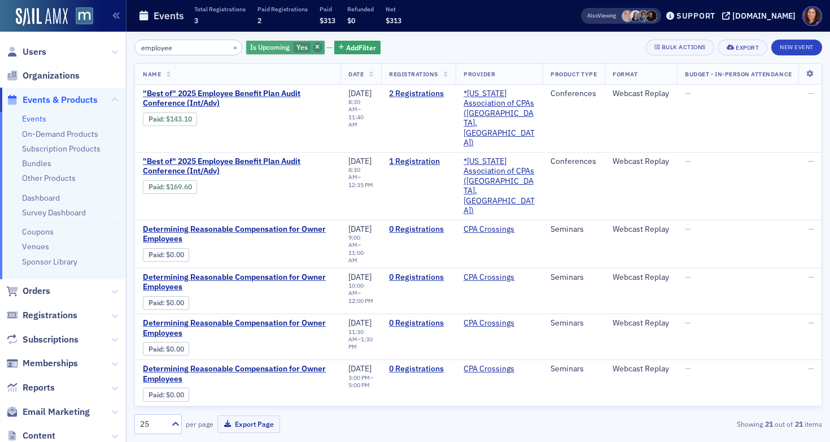  I want to click on time: 5:00 PM, so click(359, 385).